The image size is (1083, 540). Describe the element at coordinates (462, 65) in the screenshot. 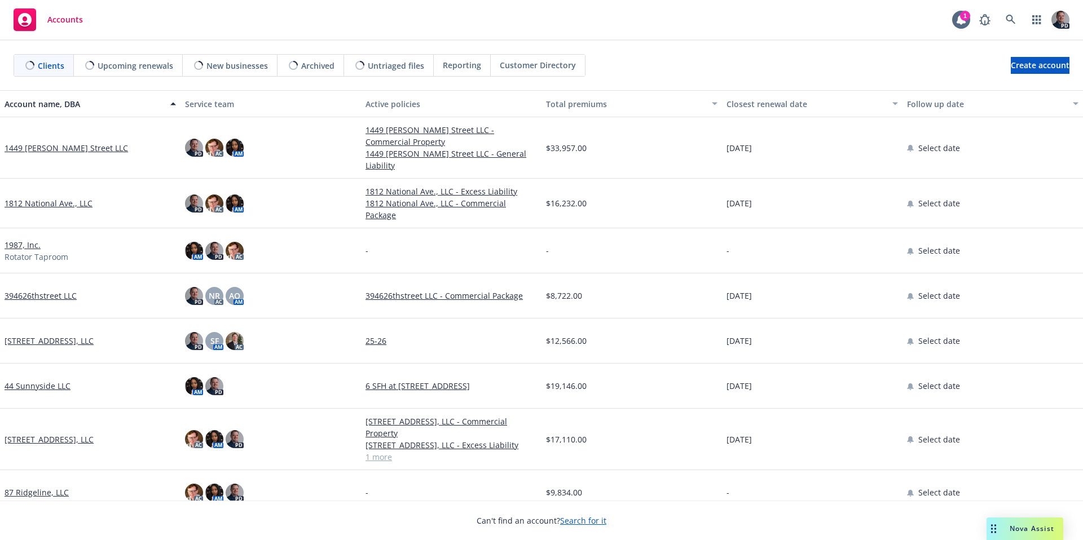

I see `span: Reporting` at that location.